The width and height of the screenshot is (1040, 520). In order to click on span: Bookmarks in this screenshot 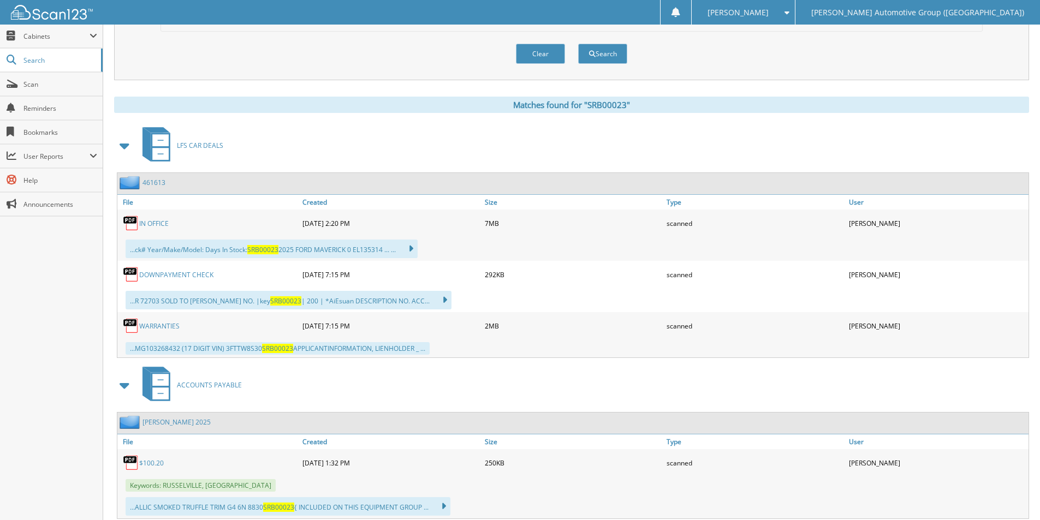, I will do `click(60, 132)`.